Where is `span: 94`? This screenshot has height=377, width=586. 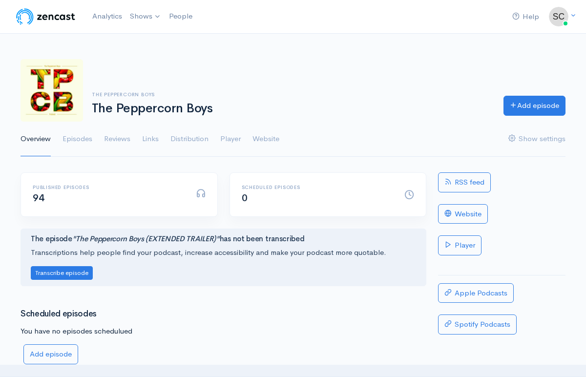 span: 94 is located at coordinates (38, 198).